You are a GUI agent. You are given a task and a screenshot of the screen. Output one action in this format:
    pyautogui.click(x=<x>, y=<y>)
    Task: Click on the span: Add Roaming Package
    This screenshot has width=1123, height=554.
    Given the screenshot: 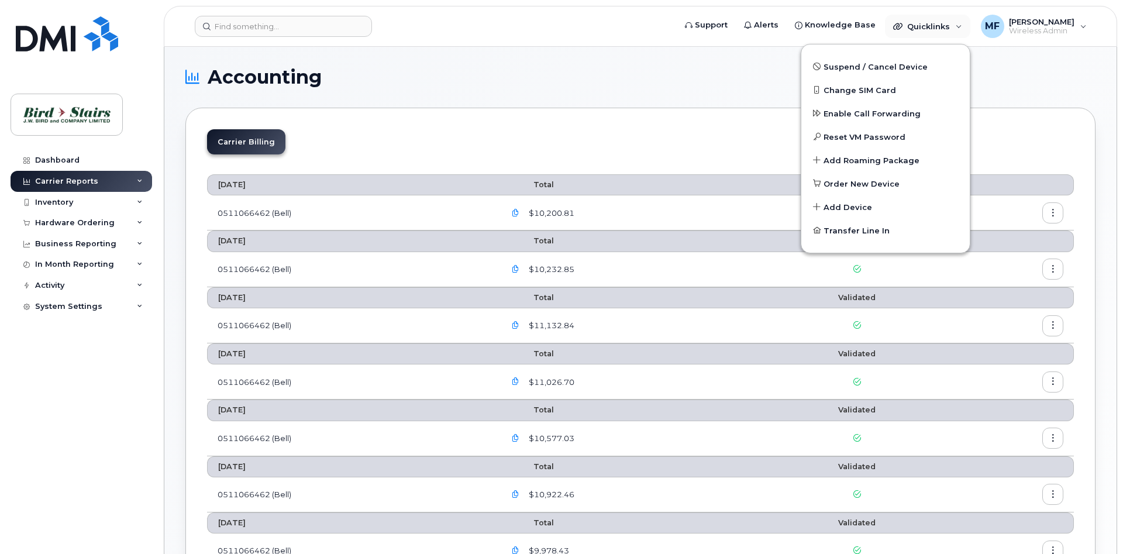 What is the action you would take?
    pyautogui.click(x=872, y=161)
    